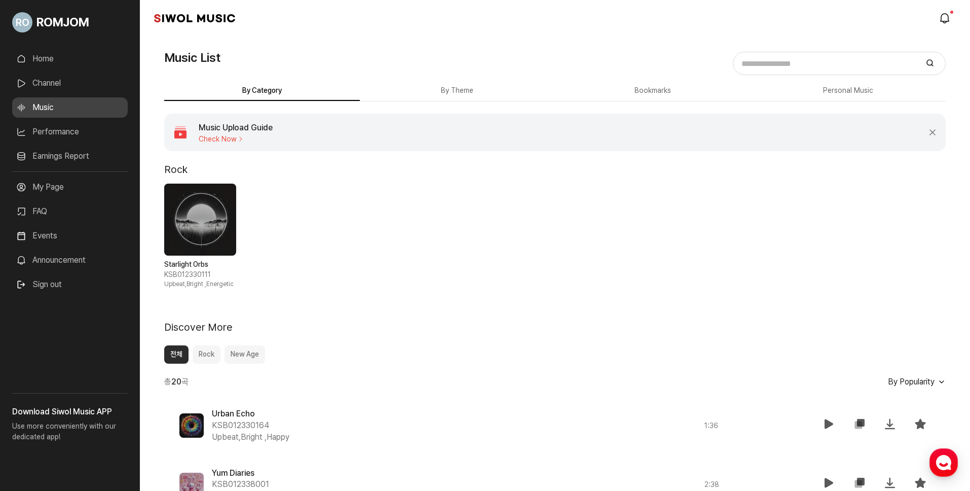 This screenshot has height=491, width=970. I want to click on span: ROMJOM, so click(62, 22).